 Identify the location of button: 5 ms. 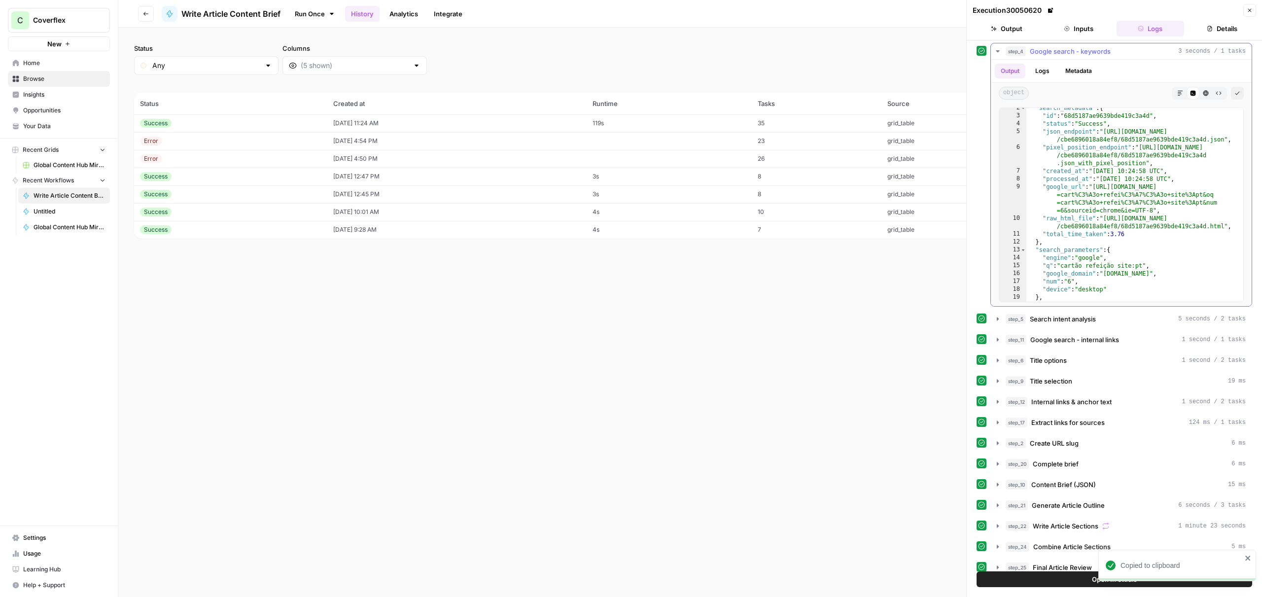
(1121, 547).